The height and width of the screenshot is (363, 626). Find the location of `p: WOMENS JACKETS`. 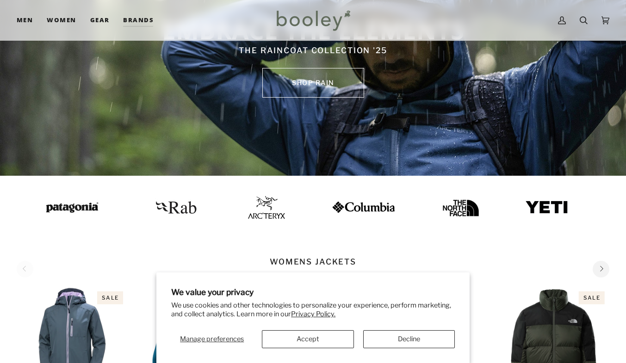

p: WOMENS JACKETS is located at coordinates (313, 267).